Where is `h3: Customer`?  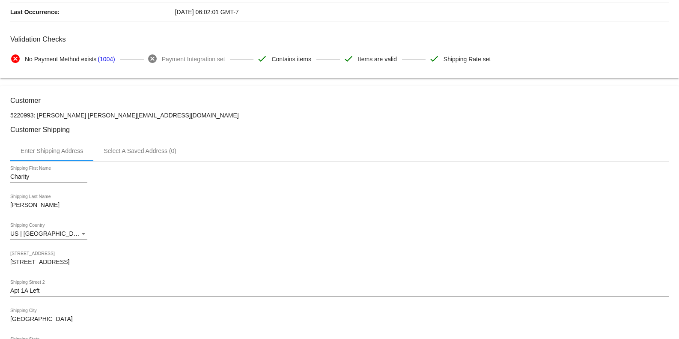
h3: Customer is located at coordinates (340, 100).